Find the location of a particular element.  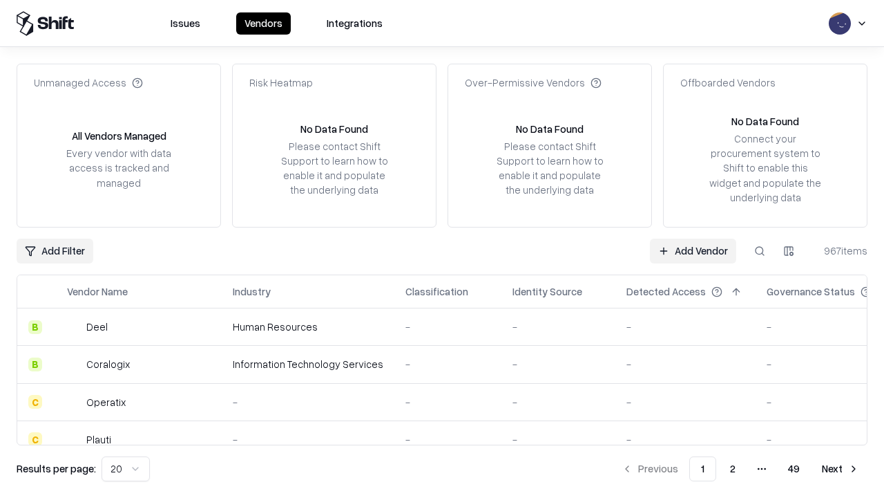

div: Every vendor with data access is tracked and managed is located at coordinates (119, 167).